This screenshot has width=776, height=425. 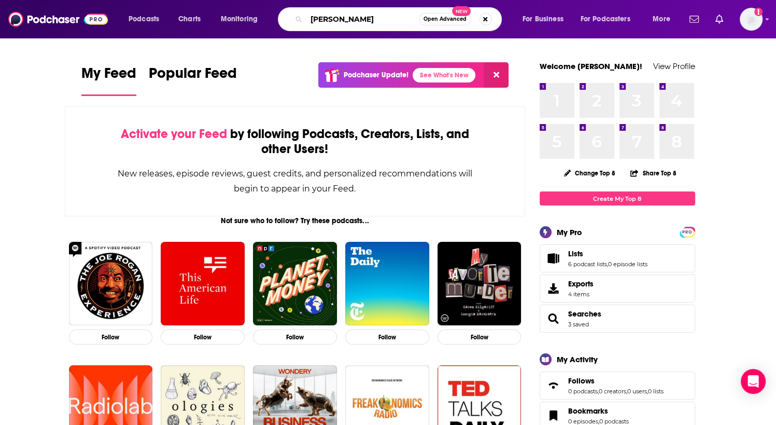 What do you see at coordinates (193, 76) in the screenshot?
I see `span: Popular Feed` at bounding box center [193, 76].